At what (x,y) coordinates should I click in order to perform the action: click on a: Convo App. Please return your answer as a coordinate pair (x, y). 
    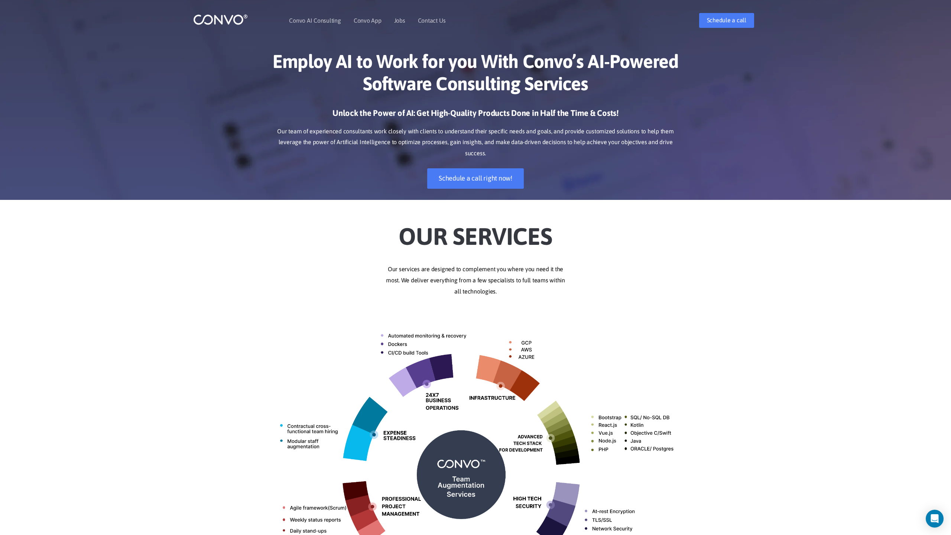
    Looking at the image, I should click on (368, 20).